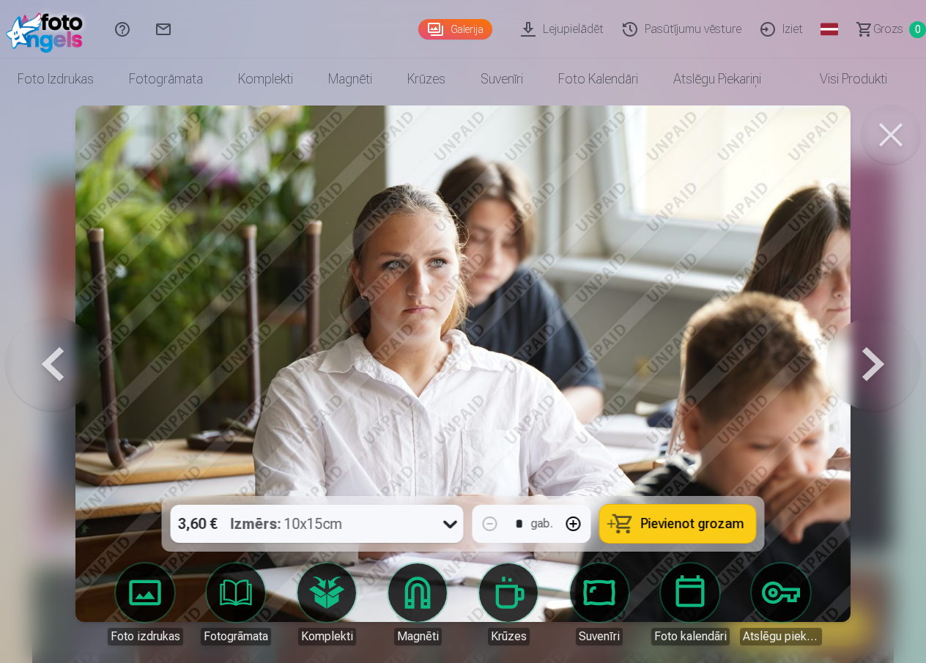 This screenshot has height=663, width=926. I want to click on button: Pievienot grozam, so click(678, 524).